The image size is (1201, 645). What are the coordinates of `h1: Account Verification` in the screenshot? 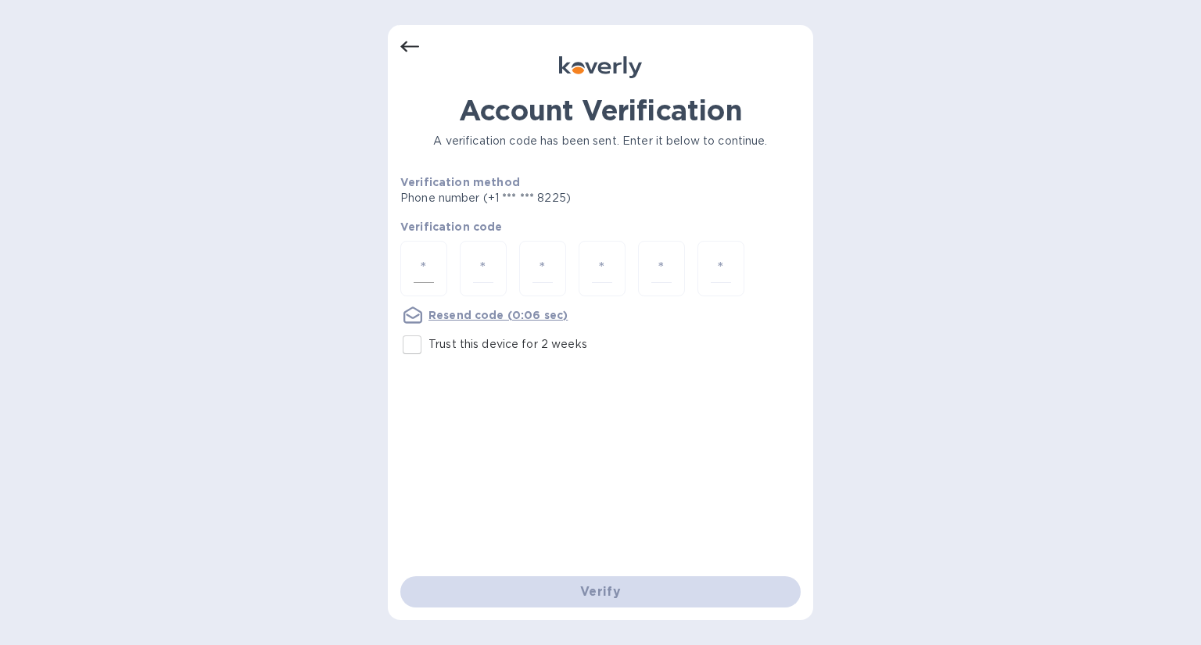 It's located at (601, 110).